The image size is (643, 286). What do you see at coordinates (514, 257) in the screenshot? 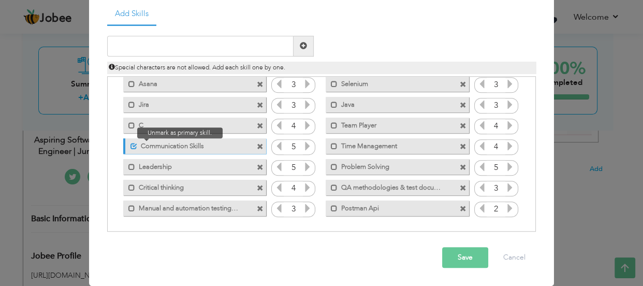
I see `button: Cancel` at bounding box center [514, 257].